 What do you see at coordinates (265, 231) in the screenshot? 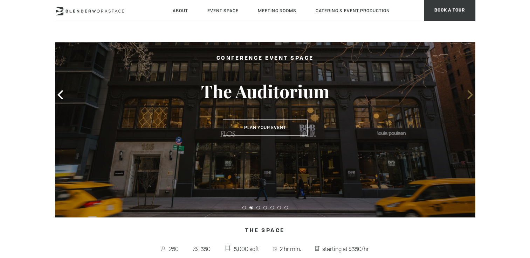
I see `h4: The Space` at bounding box center [265, 231].